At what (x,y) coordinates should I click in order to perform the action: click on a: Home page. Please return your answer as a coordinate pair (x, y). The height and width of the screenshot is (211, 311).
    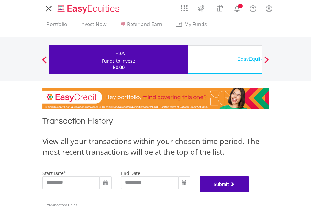
    Looking at the image, I should click on (89, 8).